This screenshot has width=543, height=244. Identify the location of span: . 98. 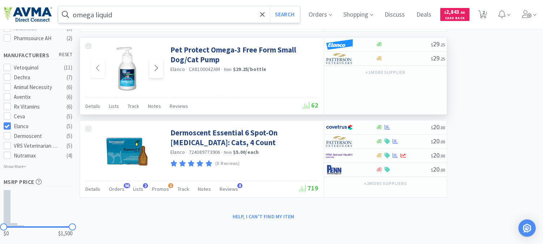
(462, 12).